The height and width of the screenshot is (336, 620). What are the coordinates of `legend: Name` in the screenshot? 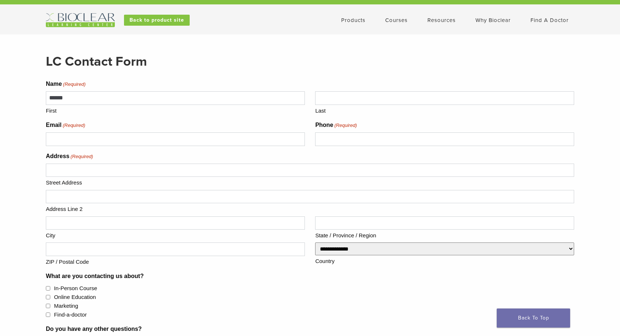 It's located at (66, 84).